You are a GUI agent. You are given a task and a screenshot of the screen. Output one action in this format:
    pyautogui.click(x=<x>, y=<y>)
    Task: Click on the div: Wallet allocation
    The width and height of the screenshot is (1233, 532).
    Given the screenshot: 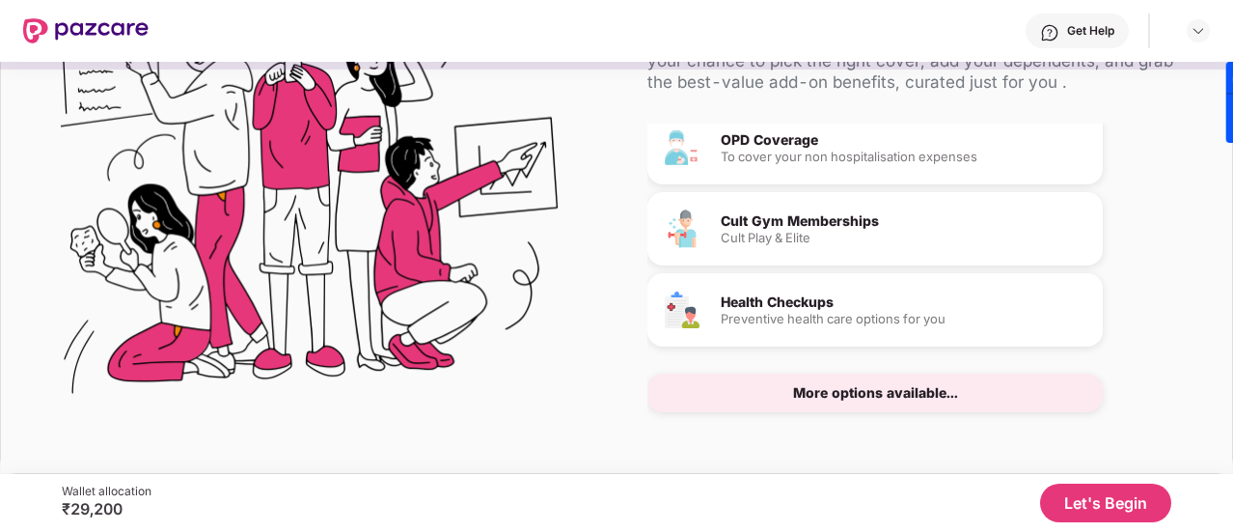 What is the action you would take?
    pyautogui.click(x=106, y=491)
    